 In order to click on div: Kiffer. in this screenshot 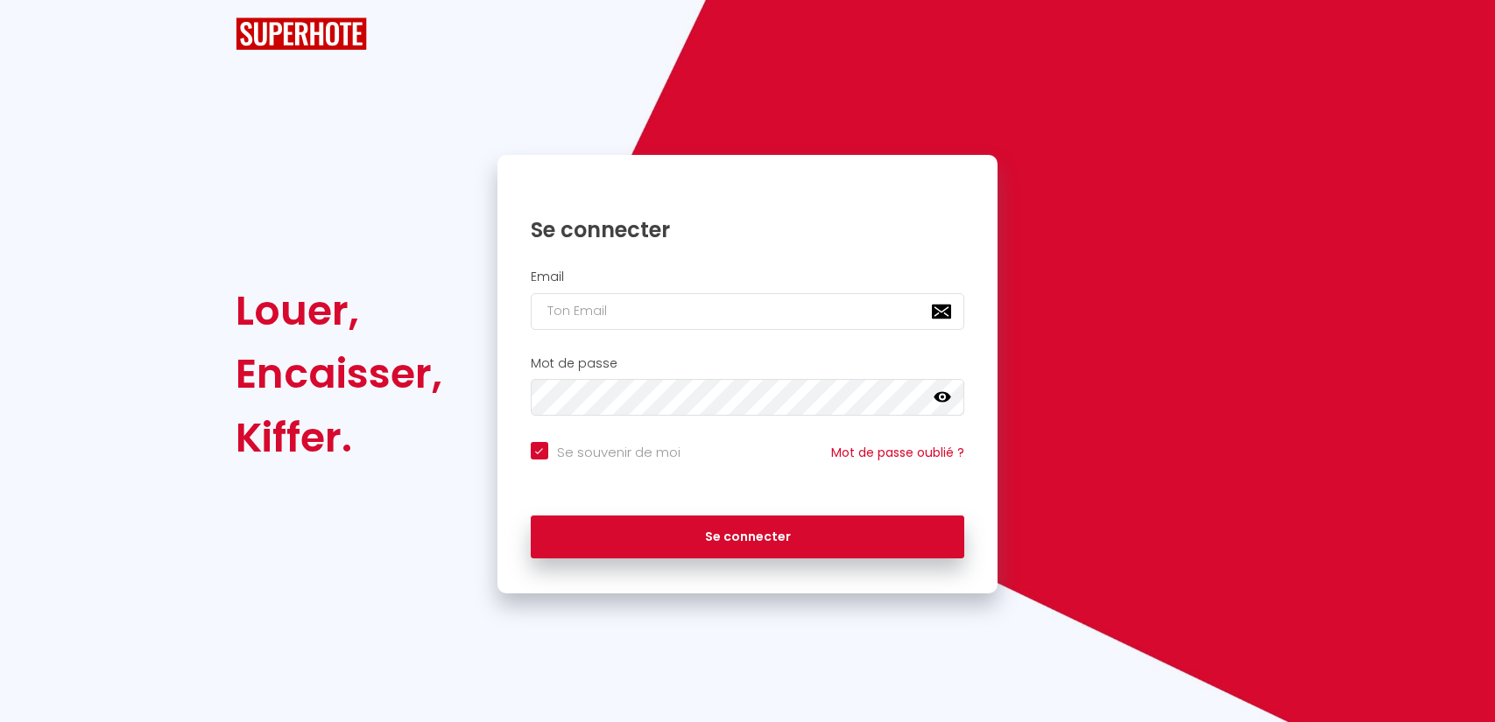, I will do `click(339, 438)`.